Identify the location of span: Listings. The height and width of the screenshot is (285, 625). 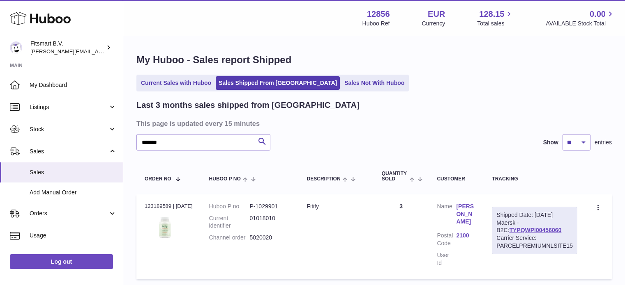
(69, 107).